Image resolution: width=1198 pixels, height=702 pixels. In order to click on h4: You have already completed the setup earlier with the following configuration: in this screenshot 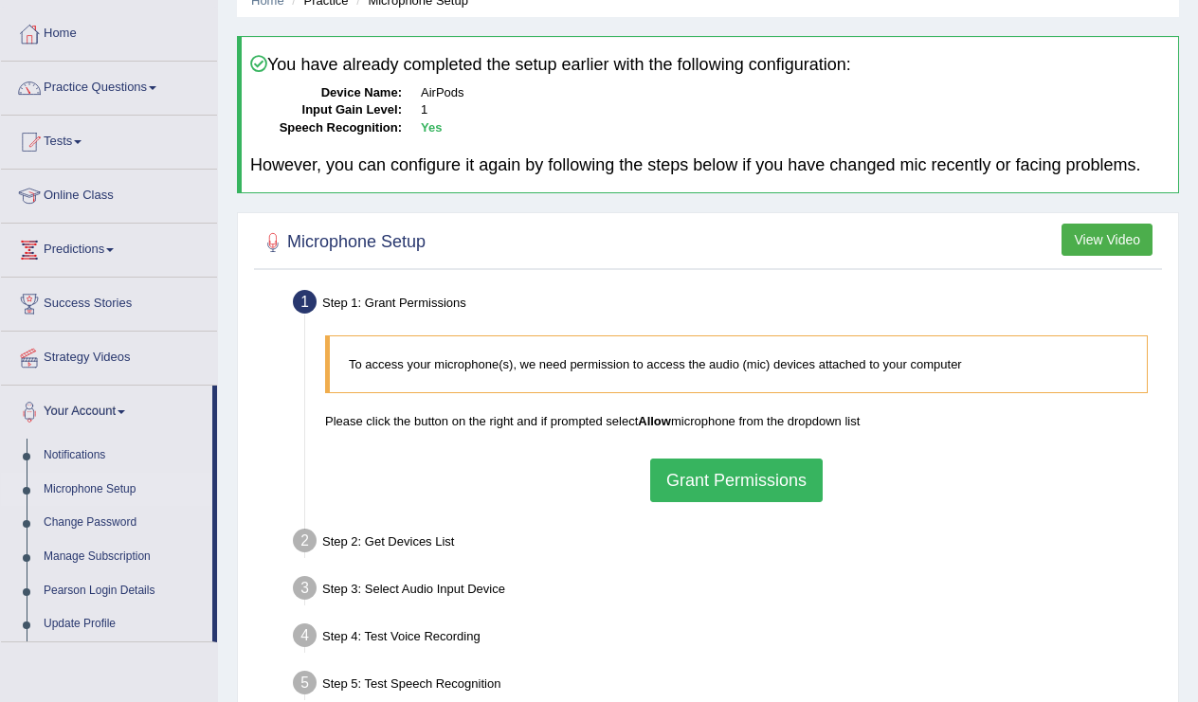, I will do `click(710, 64)`.